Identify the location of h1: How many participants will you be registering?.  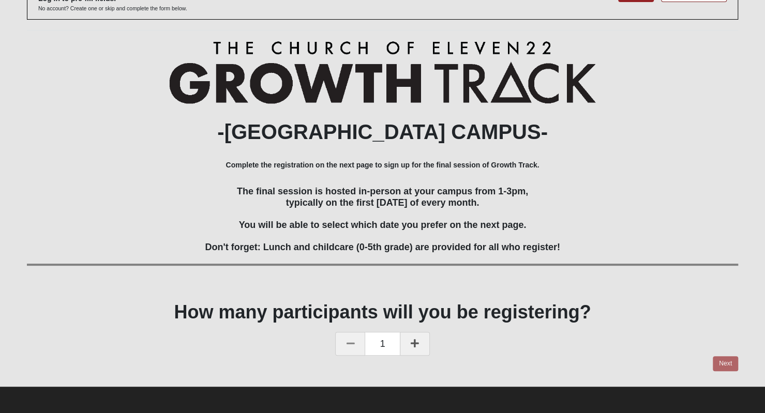
(382, 312).